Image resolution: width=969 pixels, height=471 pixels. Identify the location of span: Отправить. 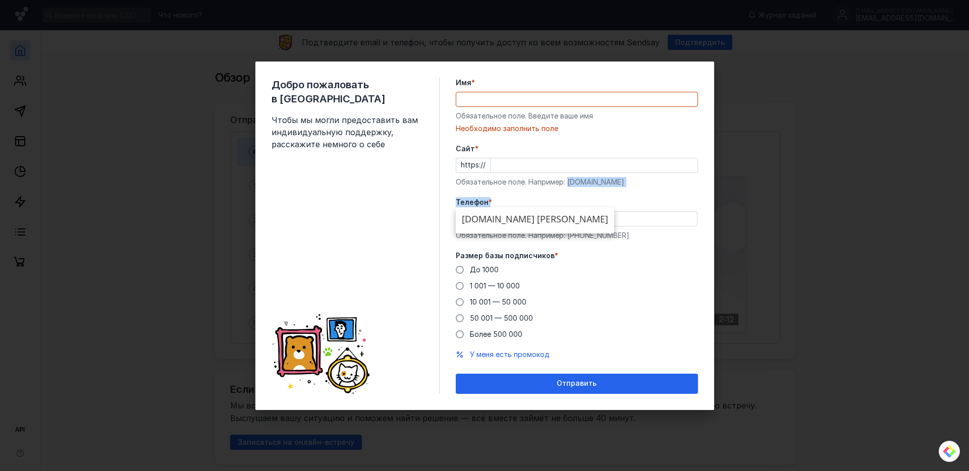
(576, 383).